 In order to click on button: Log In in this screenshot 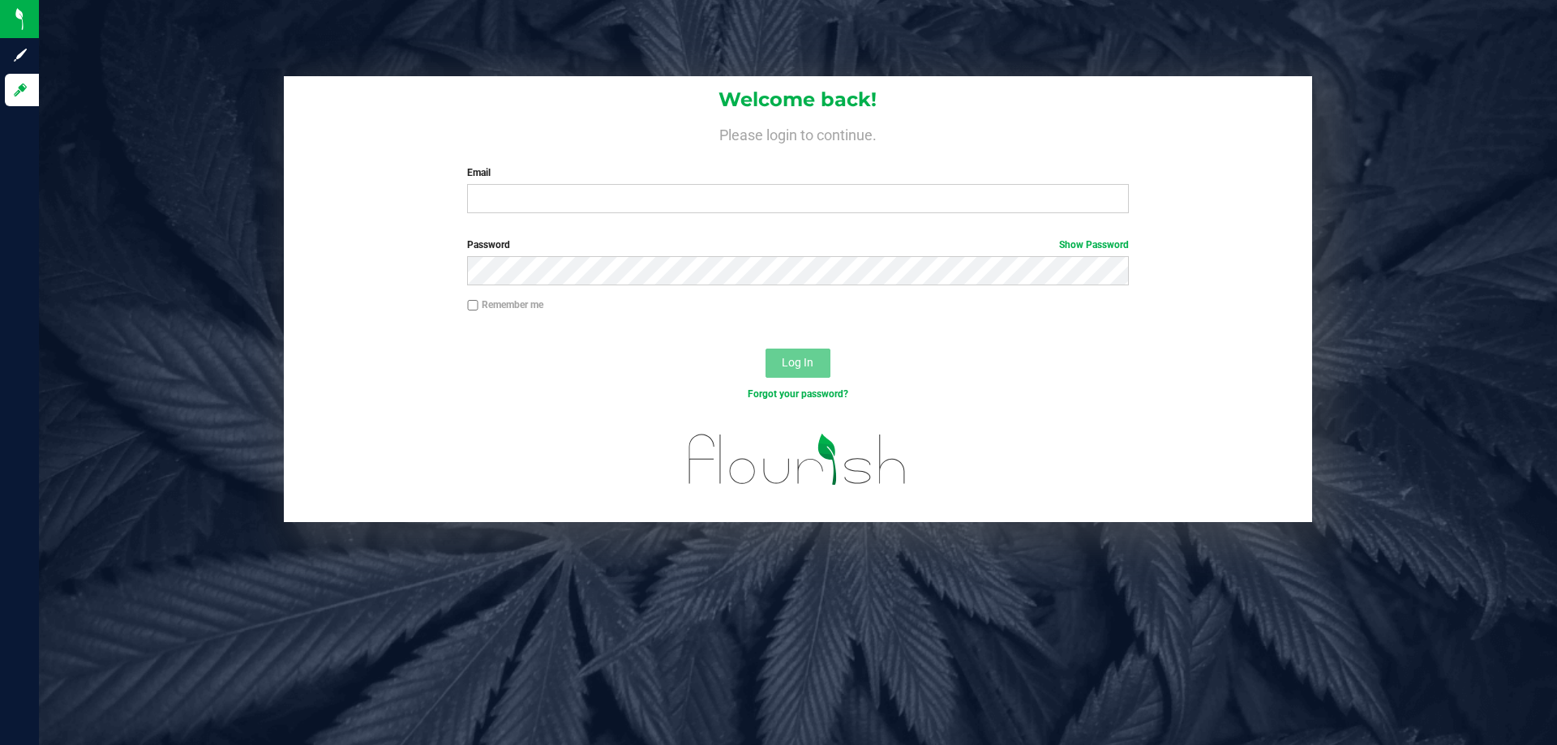, I will do `click(798, 363)`.